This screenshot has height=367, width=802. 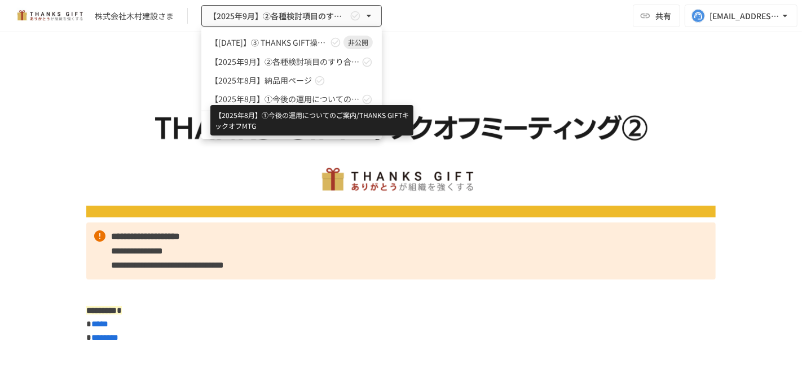 What do you see at coordinates (358, 42) in the screenshot?
I see `span: 非公開` at bounding box center [358, 42].